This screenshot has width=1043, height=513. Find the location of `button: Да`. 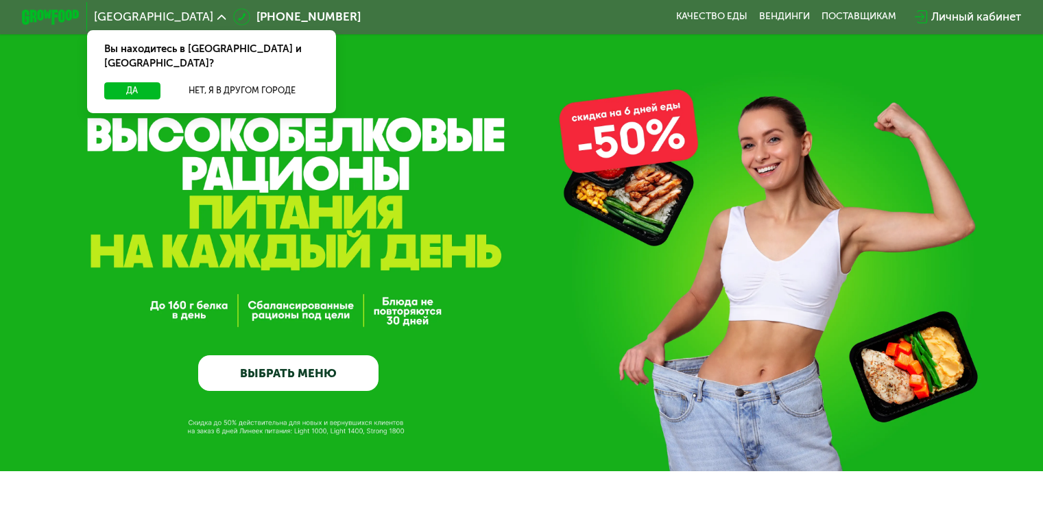

button: Да is located at coordinates (132, 91).